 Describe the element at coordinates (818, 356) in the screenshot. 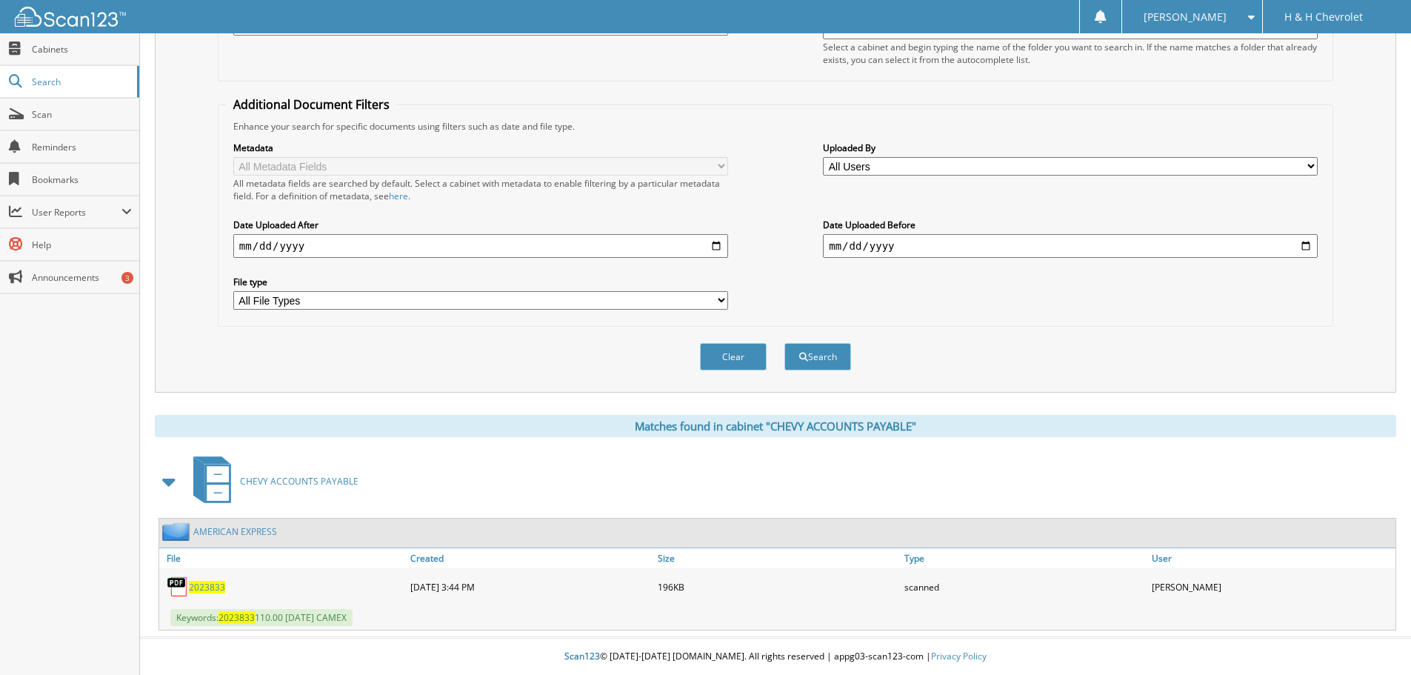

I see `button: Search` at that location.